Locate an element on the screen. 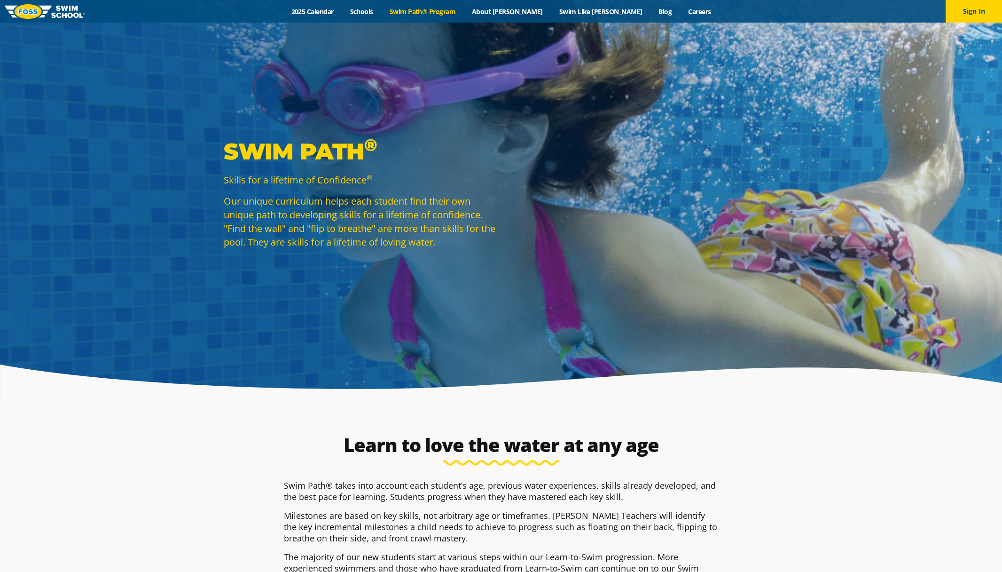 The image size is (1002, 572). img: FOSS Swim School Logo is located at coordinates (45, 11).